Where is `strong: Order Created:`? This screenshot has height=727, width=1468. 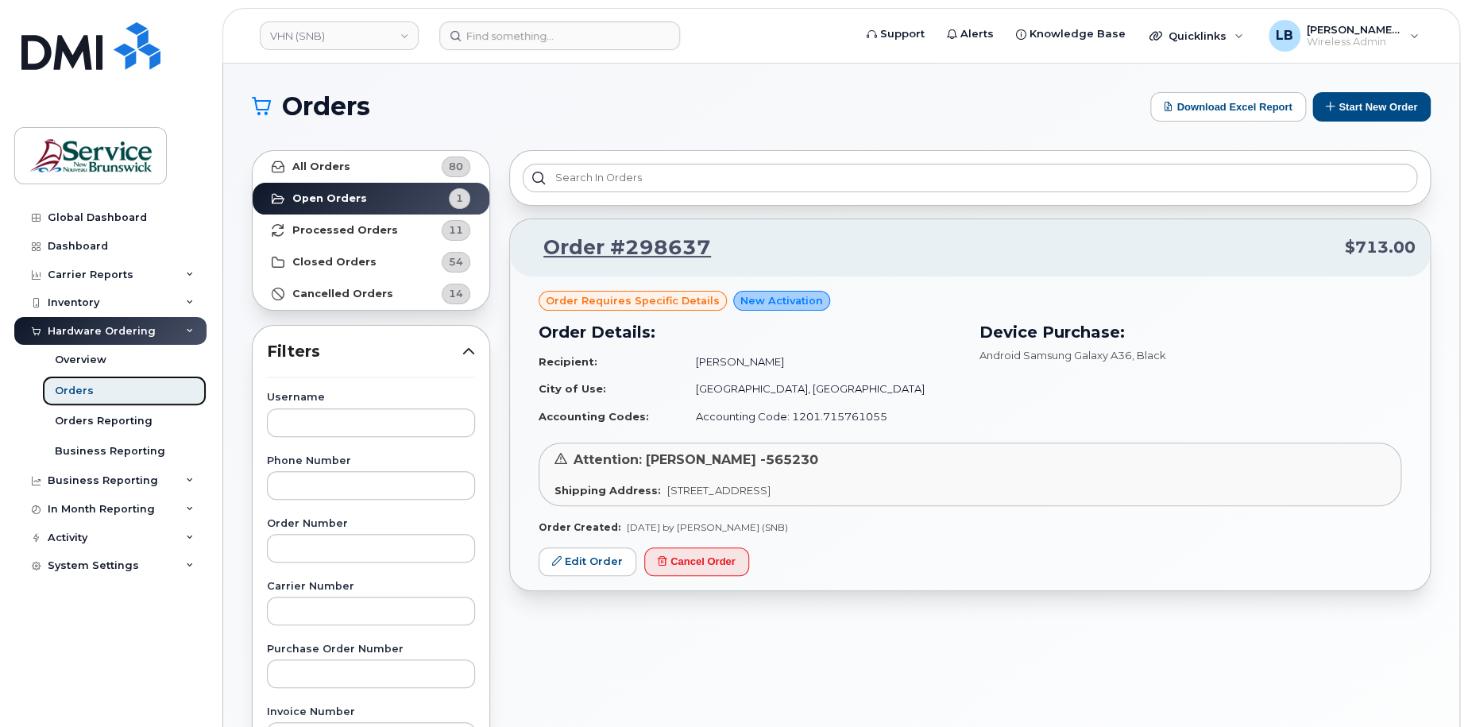 strong: Order Created: is located at coordinates (579, 527).